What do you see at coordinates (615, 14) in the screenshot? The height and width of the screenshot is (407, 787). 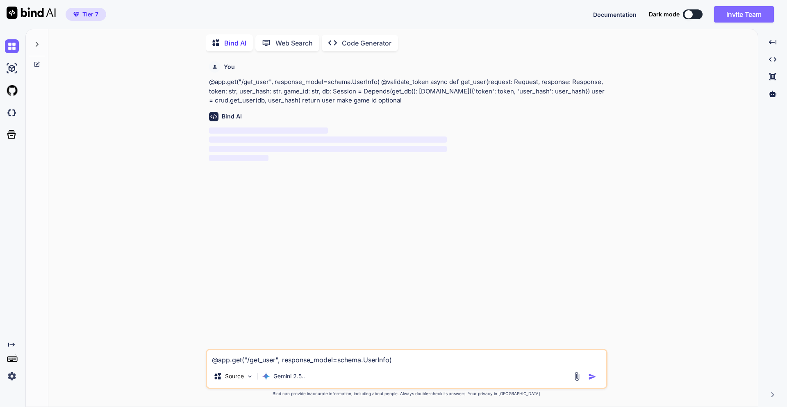 I see `button: Documentation` at bounding box center [615, 14].